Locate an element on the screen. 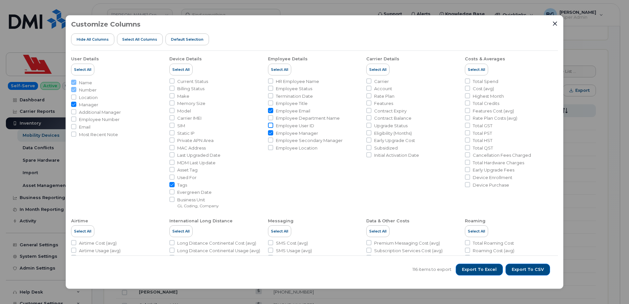  span: Business Unit is located at coordinates (198, 200).